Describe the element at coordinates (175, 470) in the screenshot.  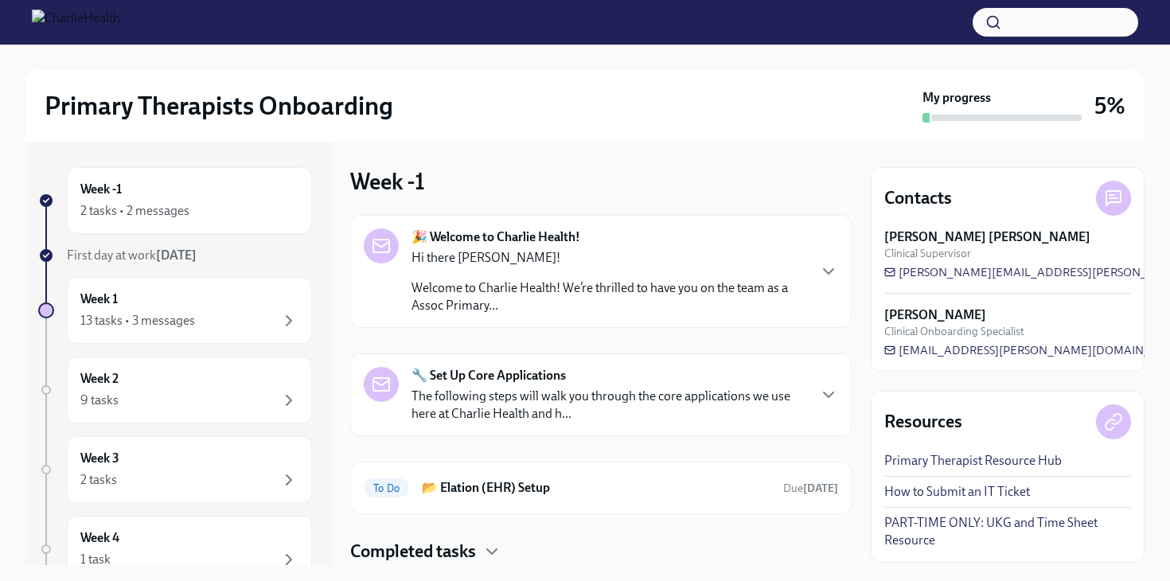
I see `a: Week 32 tasks` at that location.